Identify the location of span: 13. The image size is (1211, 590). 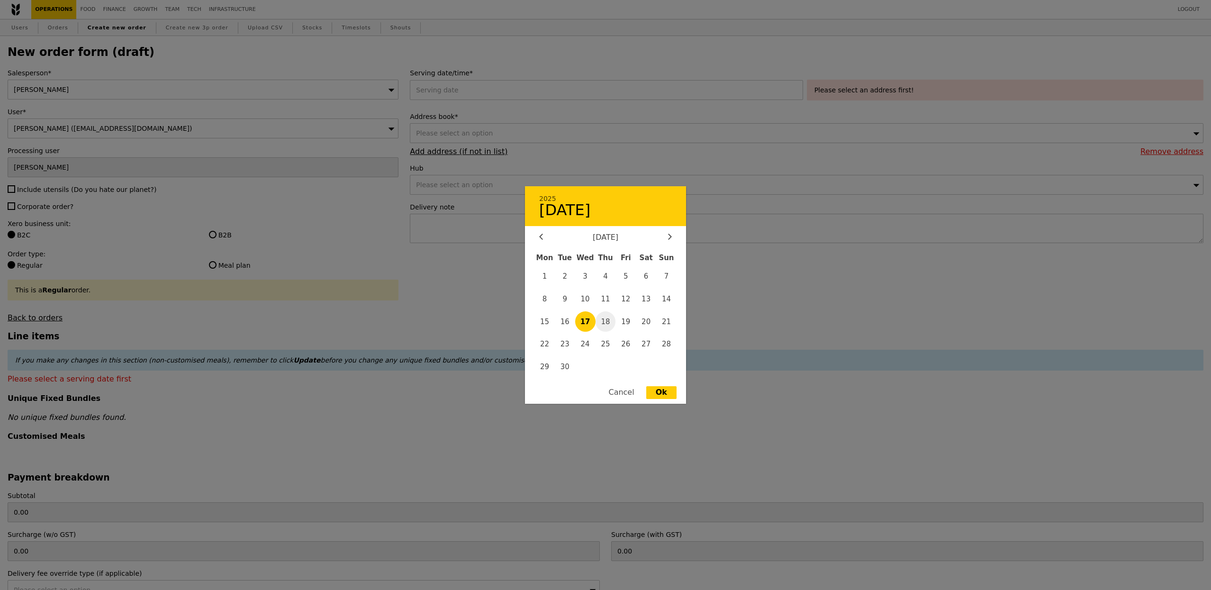
(646, 299).